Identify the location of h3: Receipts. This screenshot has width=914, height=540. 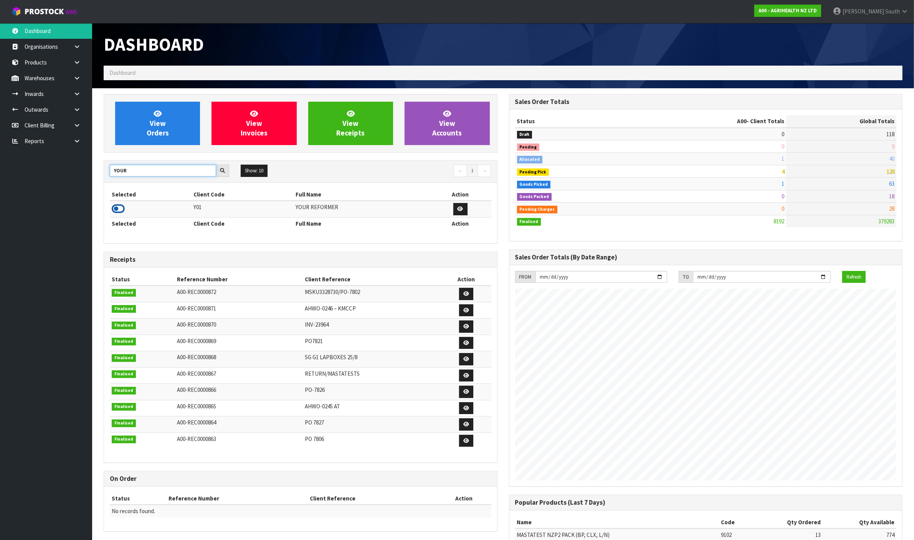
(301, 260).